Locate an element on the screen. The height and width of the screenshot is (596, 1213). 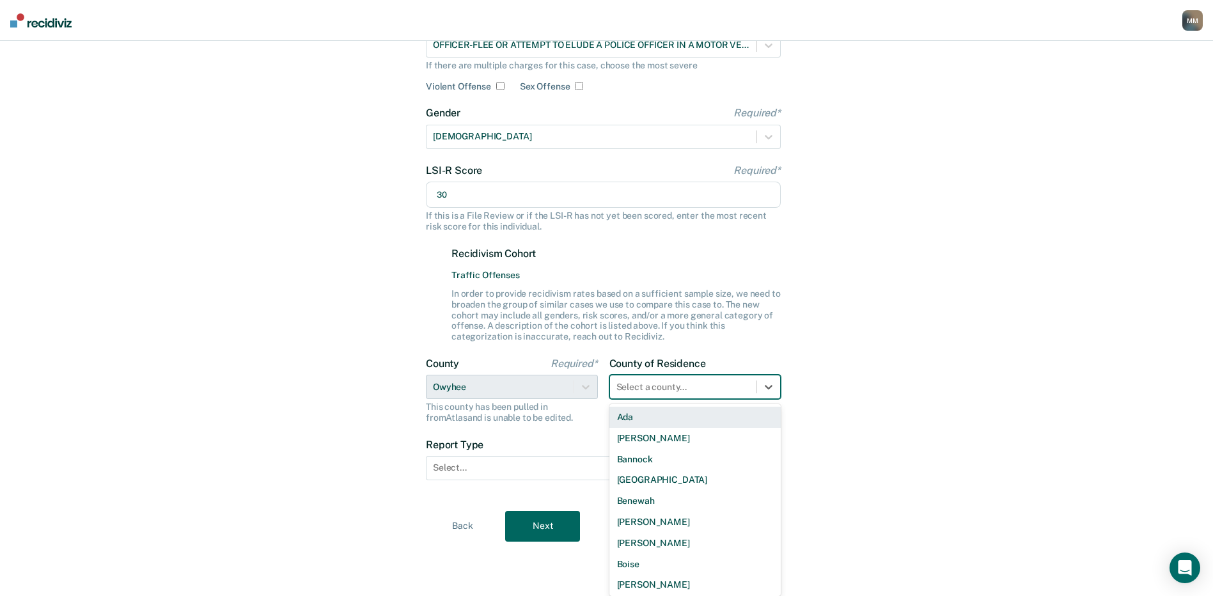
label: Gender is located at coordinates (603, 113).